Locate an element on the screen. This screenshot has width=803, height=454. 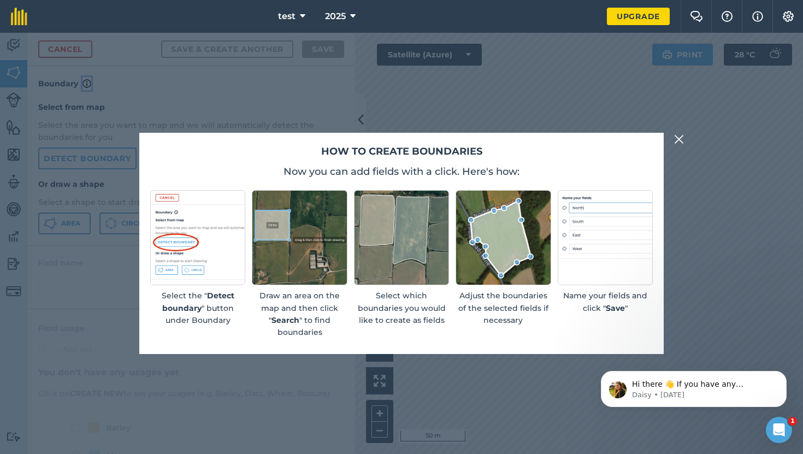
strong: Search is located at coordinates (285, 320).